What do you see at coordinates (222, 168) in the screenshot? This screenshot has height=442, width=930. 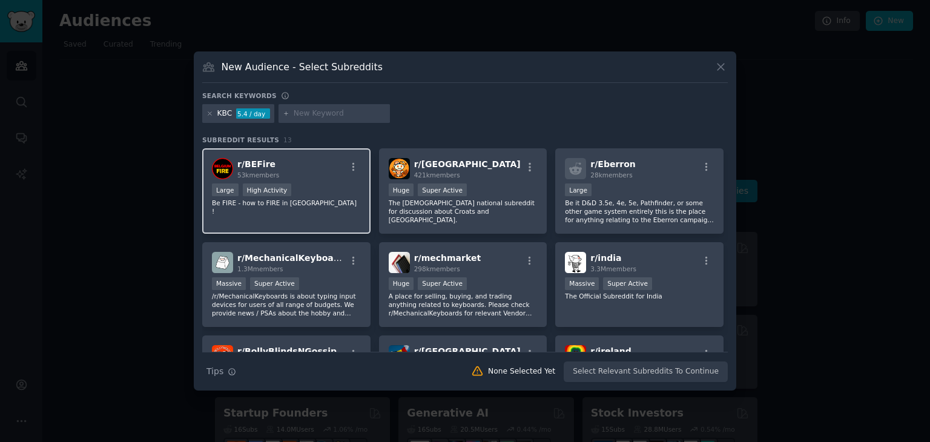 I see `img: BEFire` at bounding box center [222, 168].